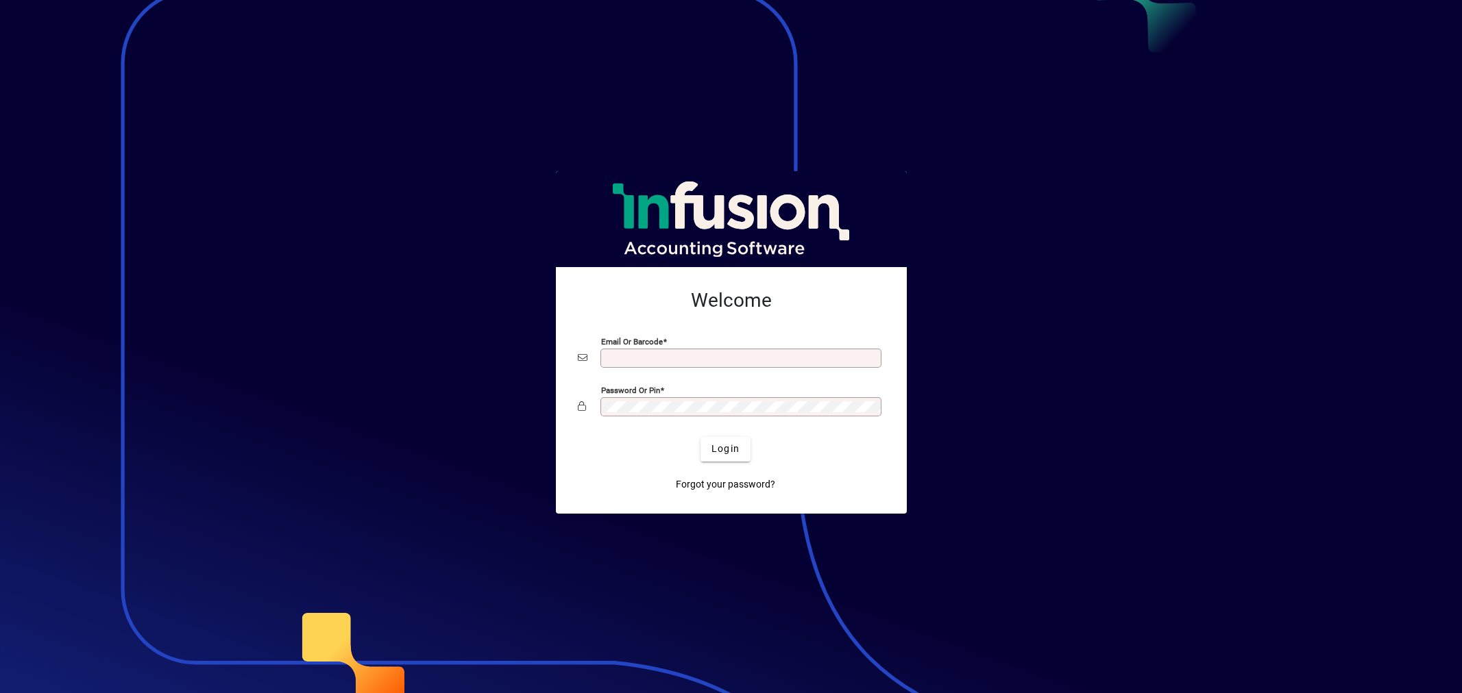 The width and height of the screenshot is (1462, 693). Describe the element at coordinates (725, 450) in the screenshot. I see `button: Login` at that location.